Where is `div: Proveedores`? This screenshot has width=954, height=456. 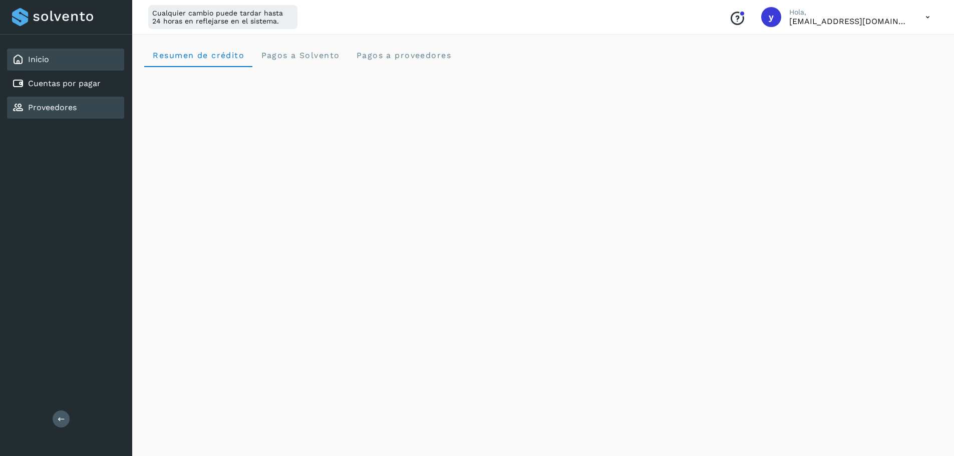 div: Proveedores is located at coordinates (66, 108).